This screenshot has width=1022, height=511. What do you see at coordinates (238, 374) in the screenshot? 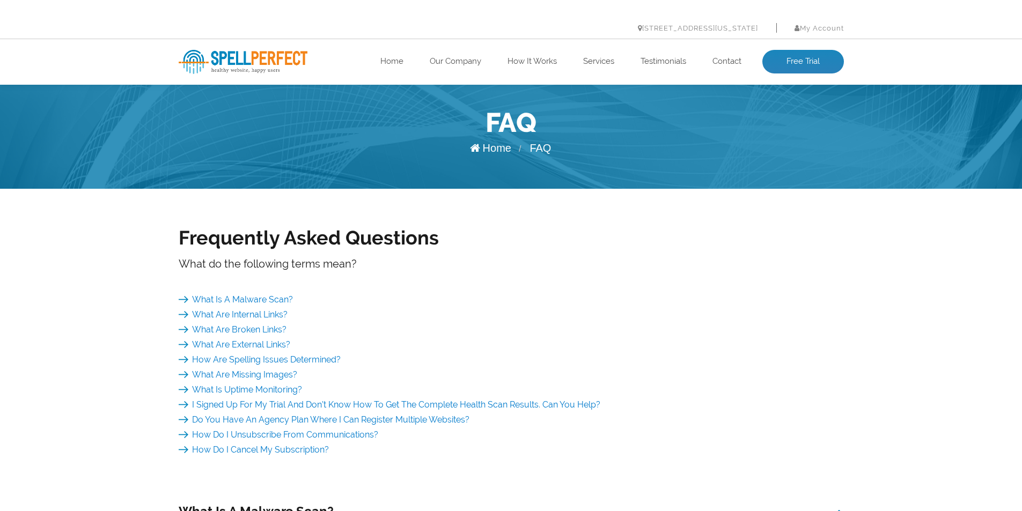
I see `a: What Are Missing Images?` at bounding box center [238, 374].